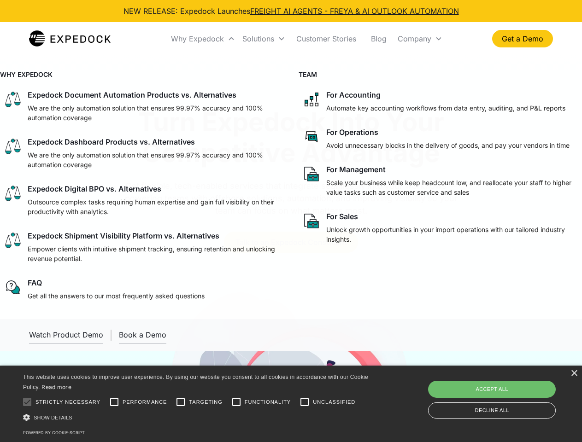 The image size is (582, 442). Describe the element at coordinates (311, 137) in the screenshot. I see `img: rectangular chat bubble icon` at that location.